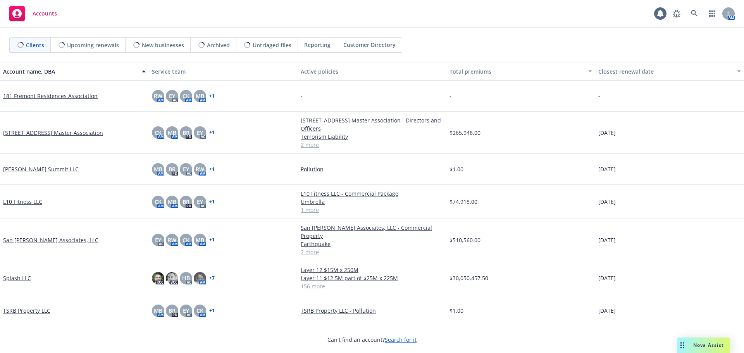 The width and height of the screenshot is (744, 353). I want to click on span: Upcoming renewals, so click(93, 45).